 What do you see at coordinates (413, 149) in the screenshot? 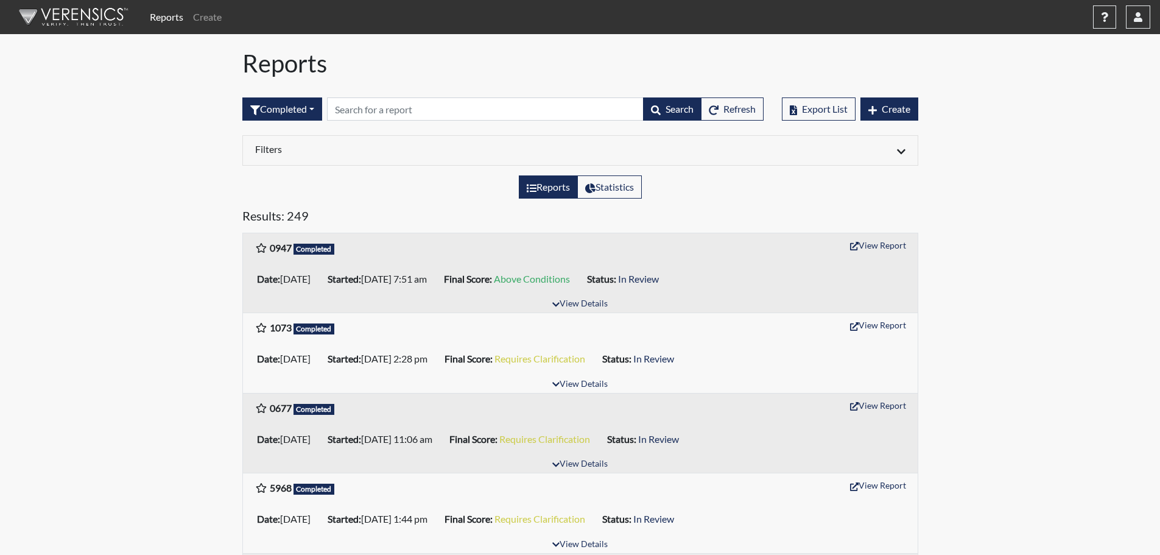
I see `h6: Filters` at bounding box center [413, 149].